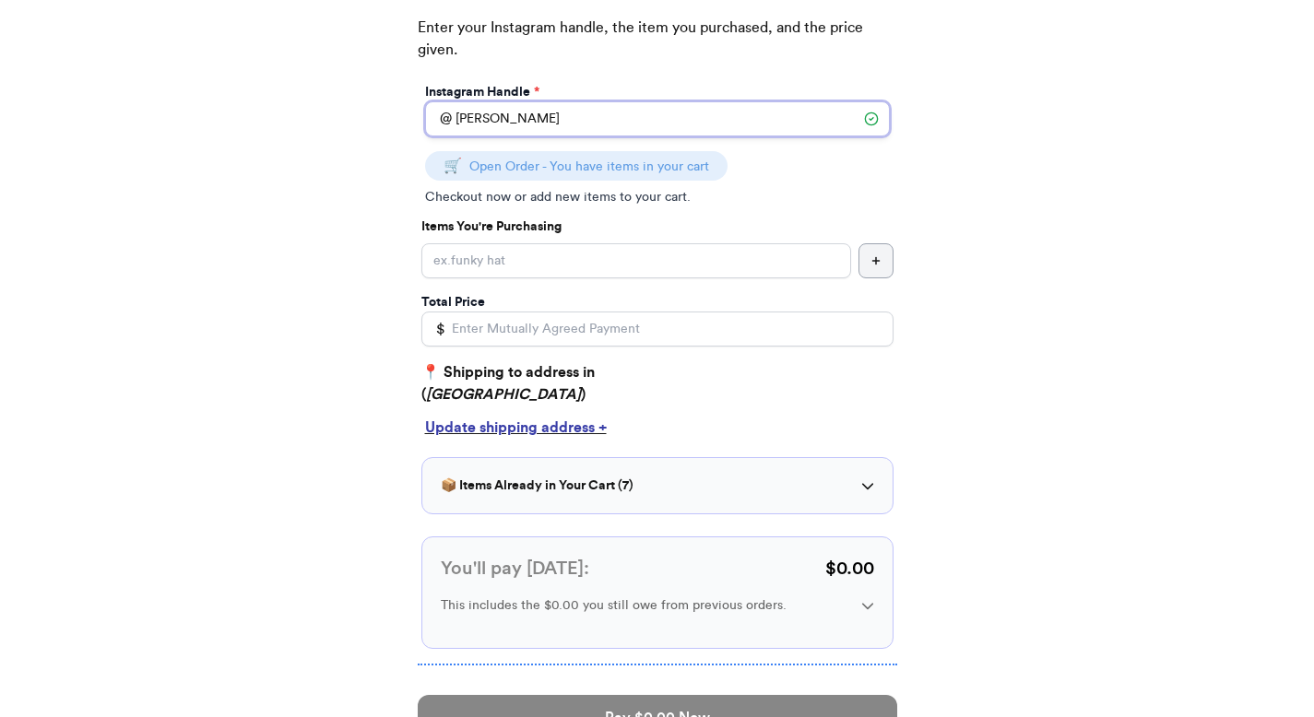 The width and height of the screenshot is (1314, 717). What do you see at coordinates (657, 227) in the screenshot?
I see `p: Items You're Purchasing` at bounding box center [657, 227].